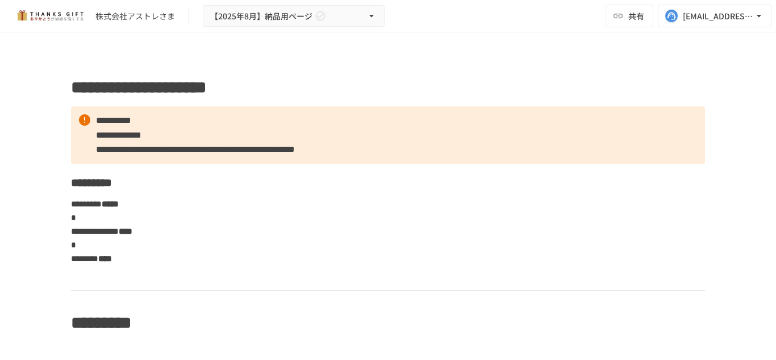 The height and width of the screenshot is (360, 776). What do you see at coordinates (636, 16) in the screenshot?
I see `span: 共有` at bounding box center [636, 16].